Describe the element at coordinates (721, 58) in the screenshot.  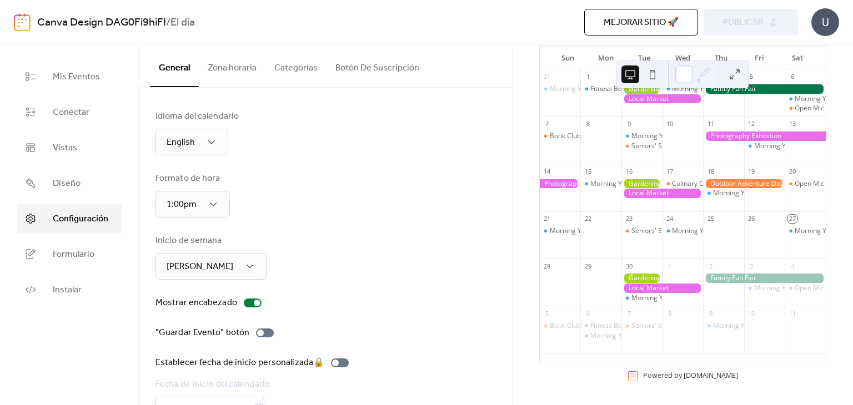
I see `div: Thu` at that location.